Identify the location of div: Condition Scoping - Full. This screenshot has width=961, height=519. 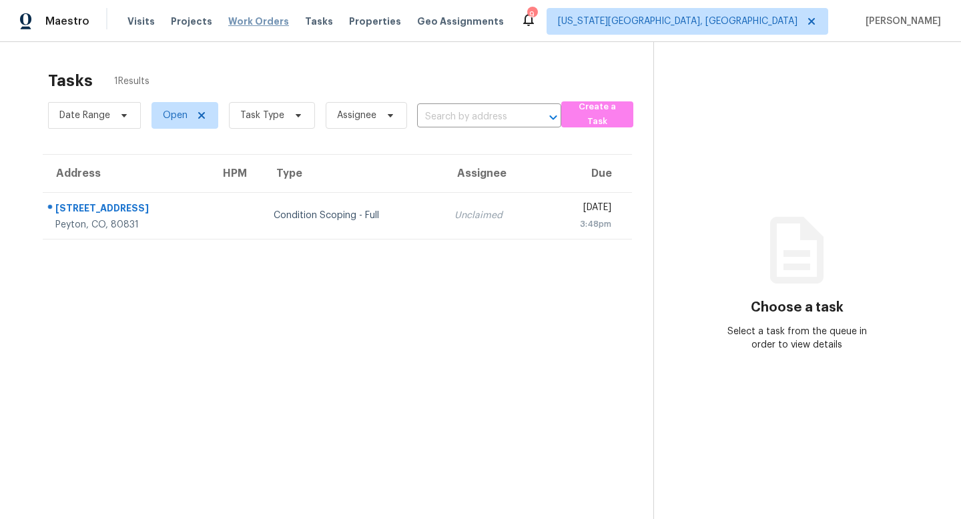
(353, 216).